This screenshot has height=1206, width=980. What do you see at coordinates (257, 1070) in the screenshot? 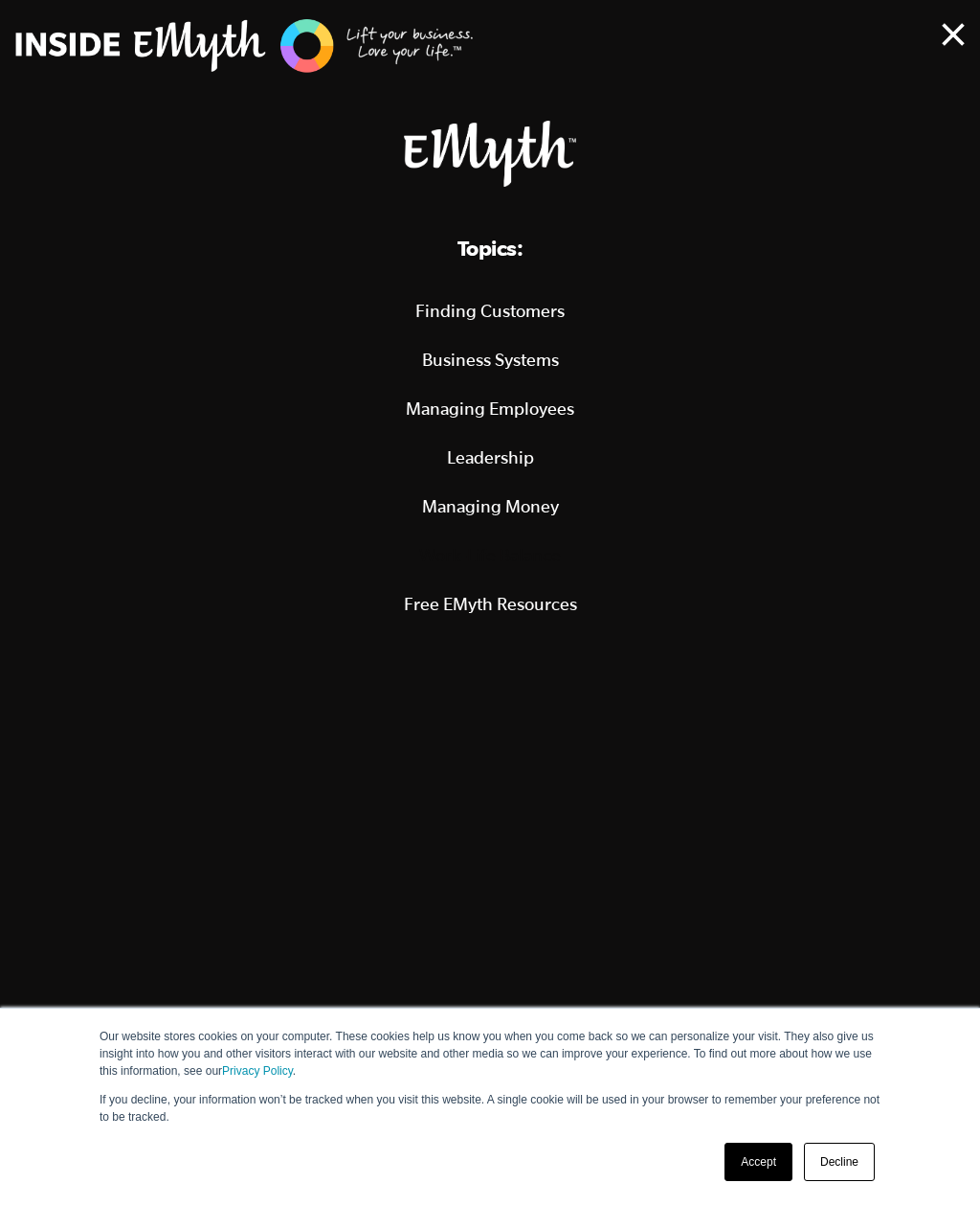
I see `a: Privacy Policy` at bounding box center [257, 1070].